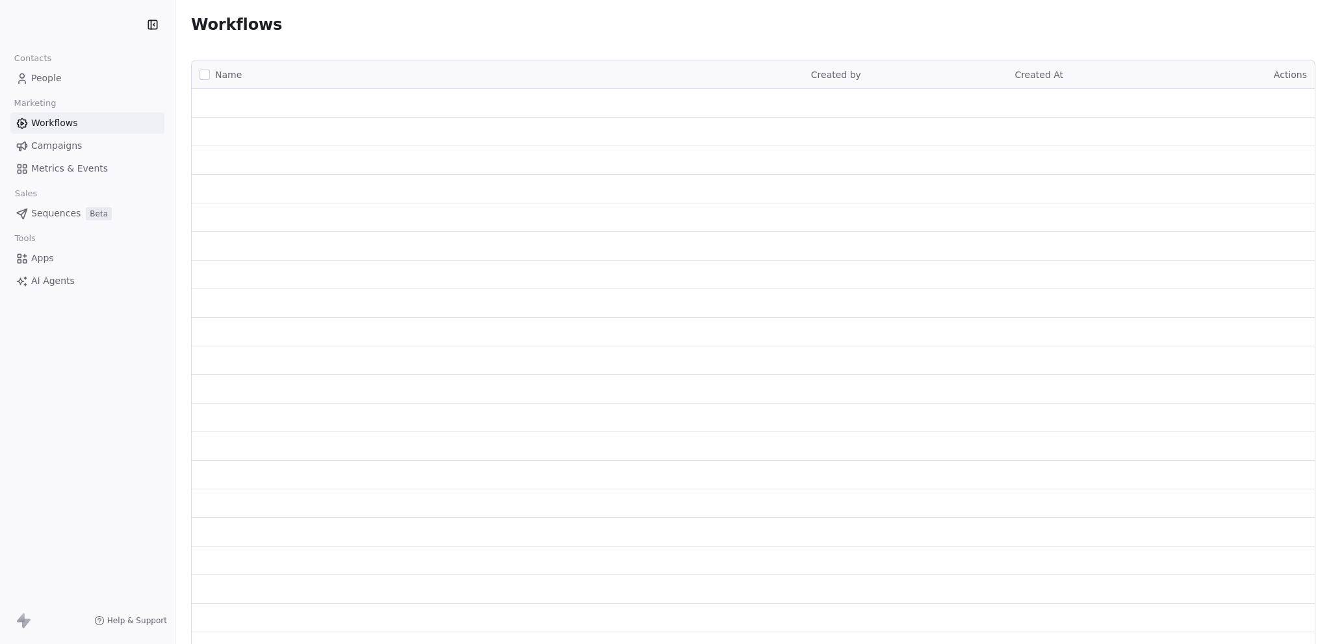  Describe the element at coordinates (836, 75) in the screenshot. I see `span: Created by` at that location.